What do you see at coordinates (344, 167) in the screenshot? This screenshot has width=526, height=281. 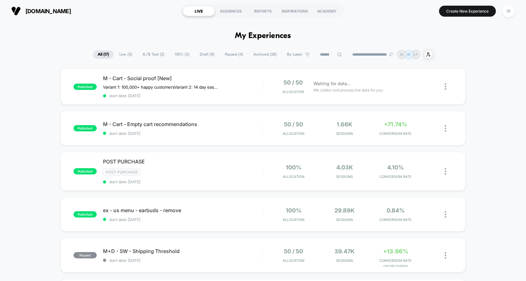 I see `span: 4.03k` at bounding box center [344, 167].